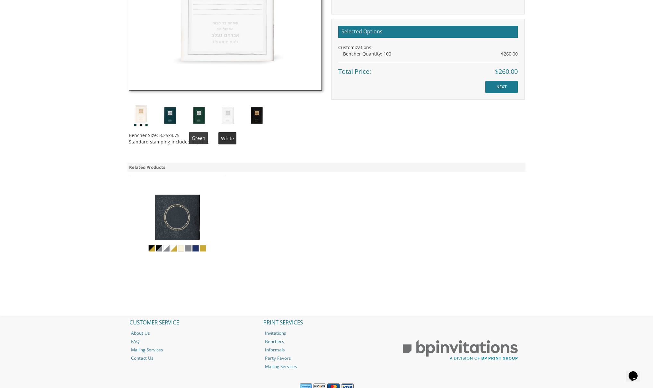 The image size is (653, 388). I want to click on a: FAQ, so click(193, 342).